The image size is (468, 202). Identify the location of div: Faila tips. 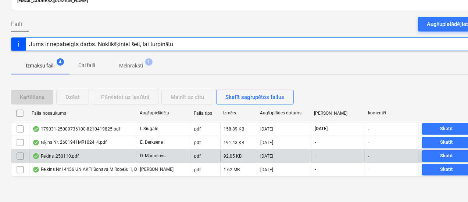
(205, 114).